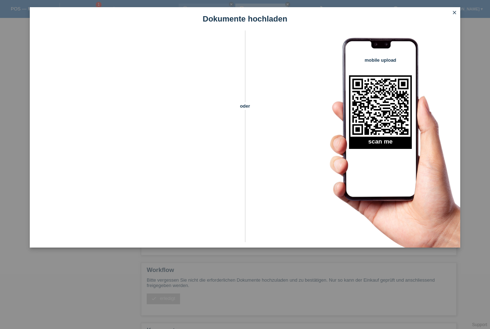 This screenshot has height=329, width=490. I want to click on a: close, so click(455, 13).